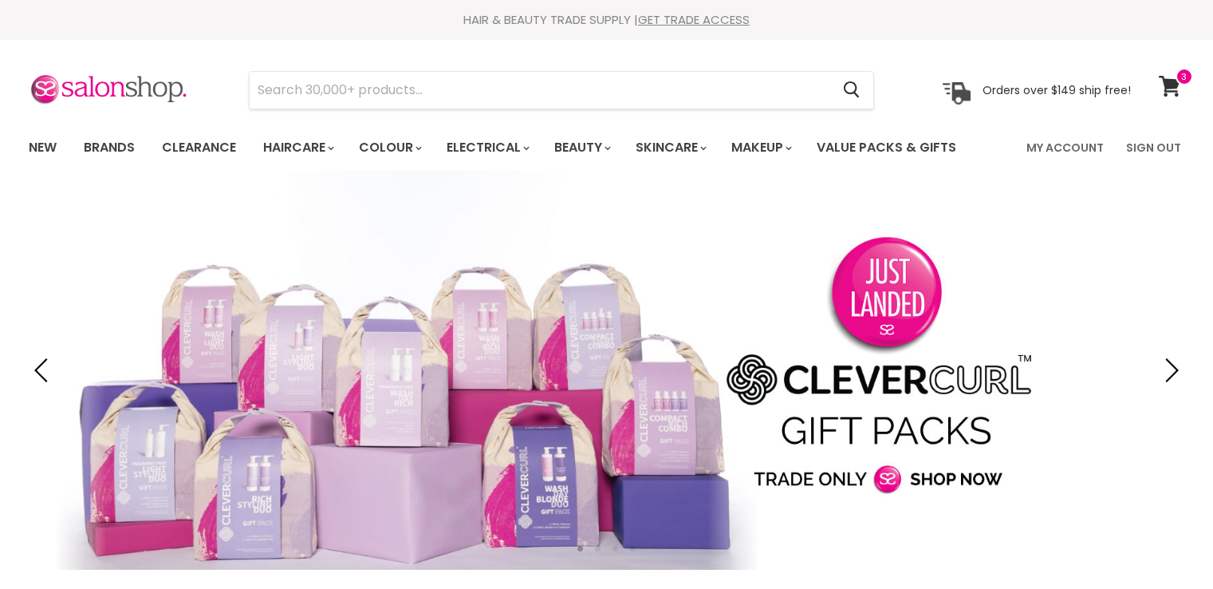 Image resolution: width=1213 pixels, height=589 pixels. Describe the element at coordinates (487, 148) in the screenshot. I see `a: Electrical` at that location.